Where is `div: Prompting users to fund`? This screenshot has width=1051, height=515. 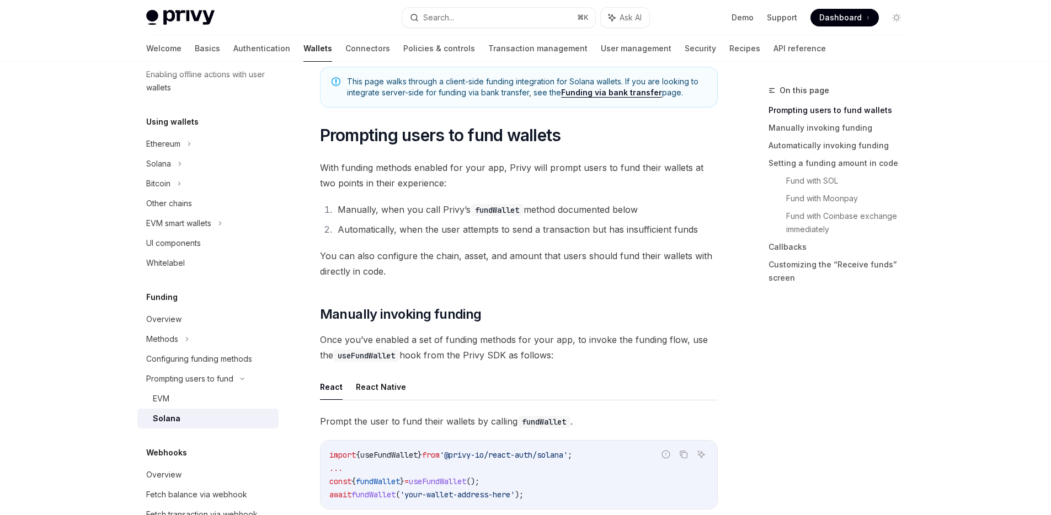 div: Prompting users to fund is located at coordinates (190, 379).